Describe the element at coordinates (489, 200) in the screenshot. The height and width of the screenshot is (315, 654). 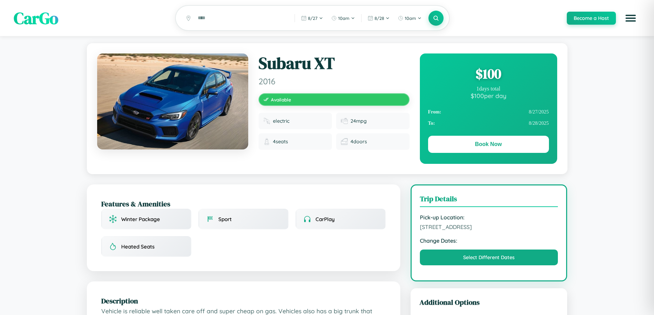
I see `h3: Trip Details` at that location.